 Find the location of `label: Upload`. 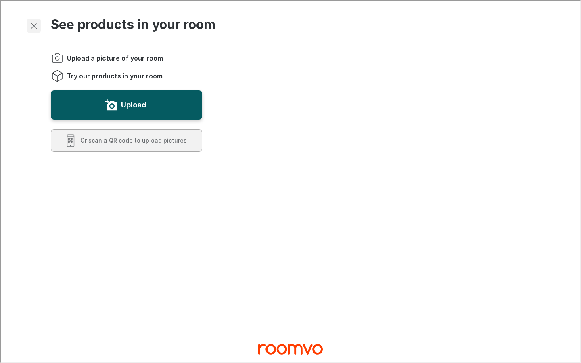

label: Upload is located at coordinates (133, 104).